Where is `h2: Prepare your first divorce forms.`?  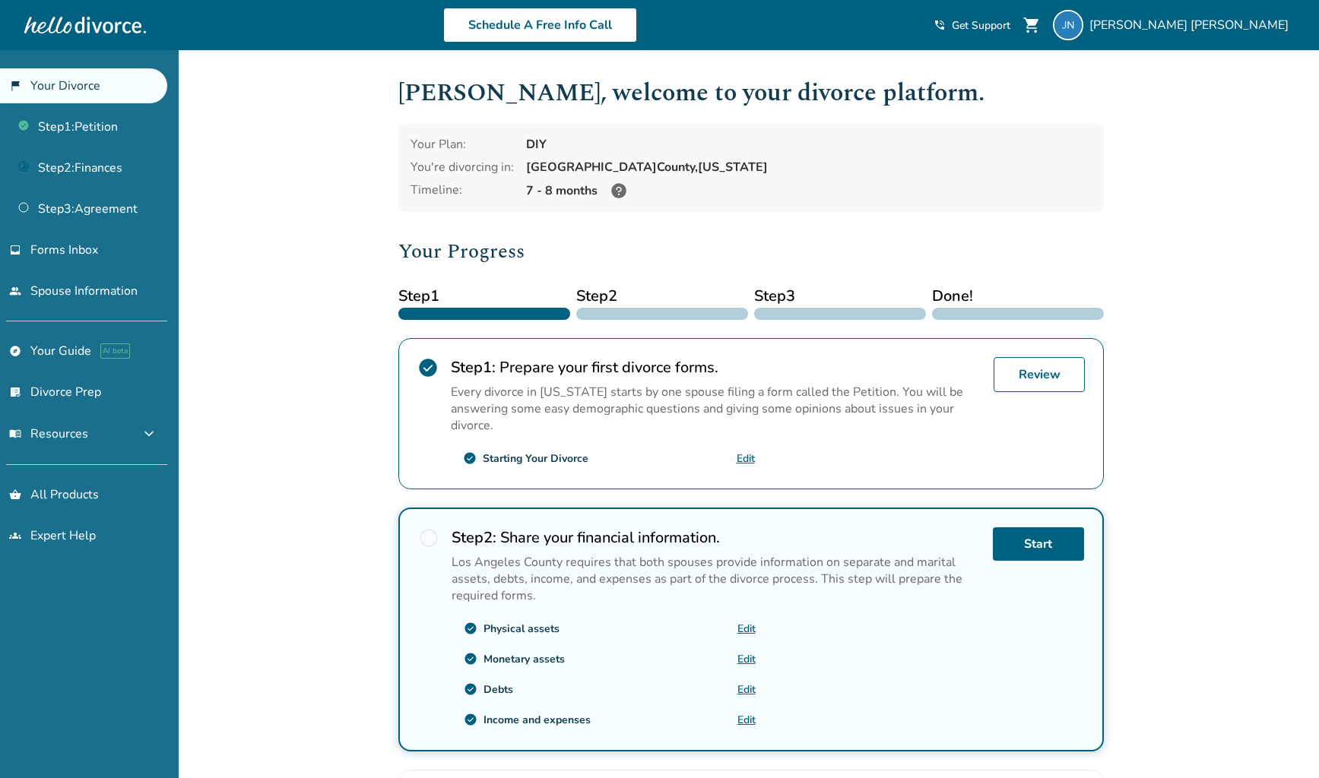 h2: Prepare your first divorce forms. is located at coordinates (716, 367).